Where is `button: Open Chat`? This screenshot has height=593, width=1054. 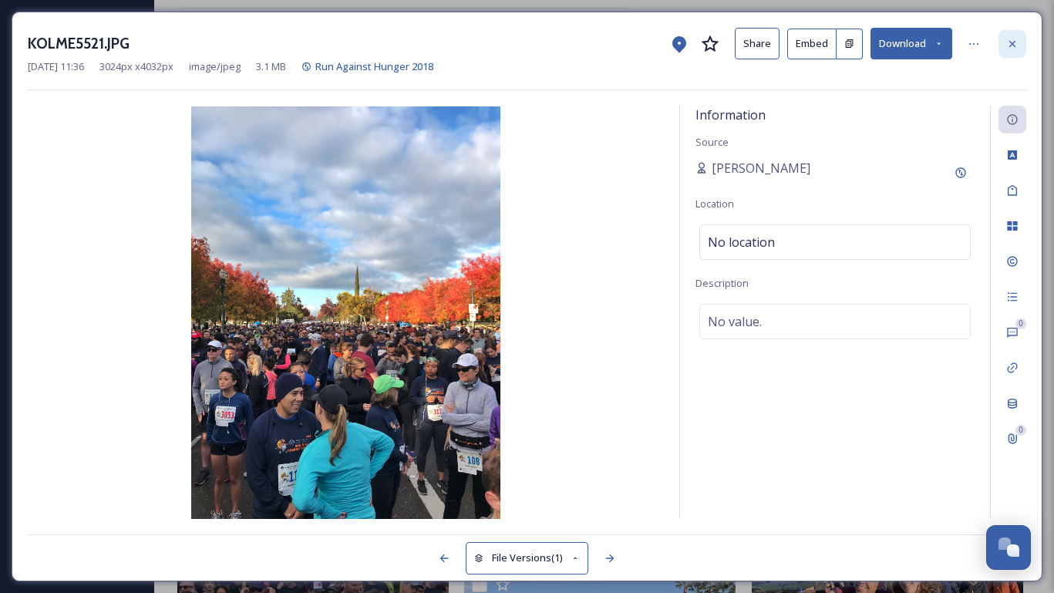 button: Open Chat is located at coordinates (1008, 547).